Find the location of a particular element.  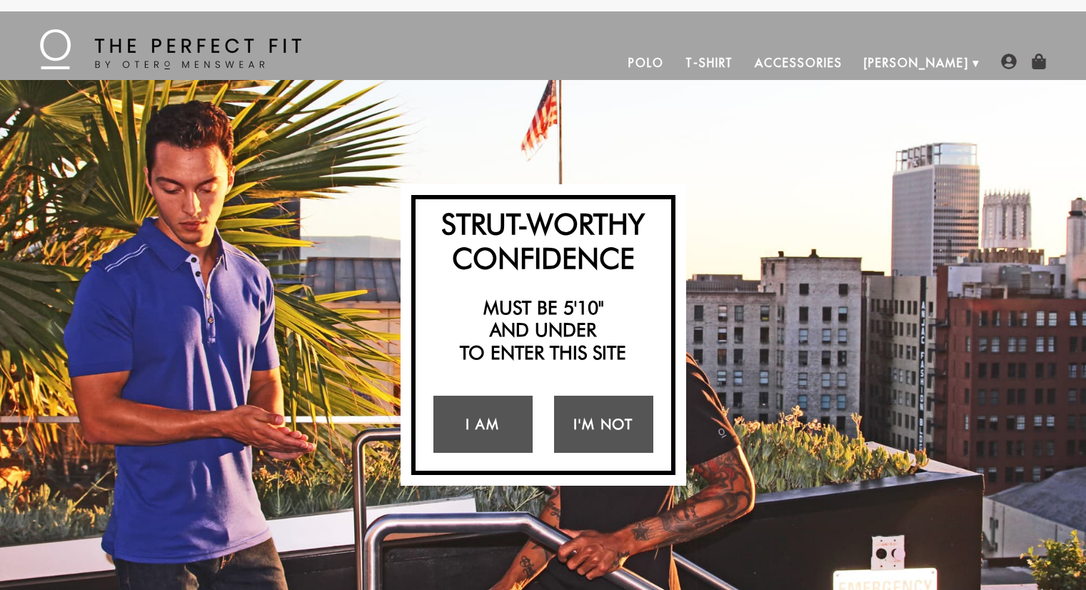

a: T-Shirt is located at coordinates (709, 63).